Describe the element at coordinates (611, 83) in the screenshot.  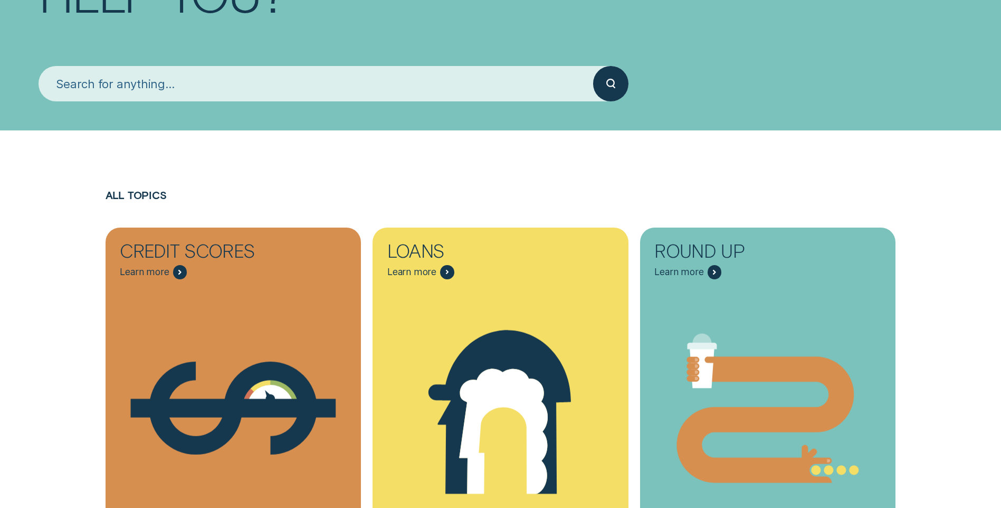
I see `button: Submit your search query.` at that location.